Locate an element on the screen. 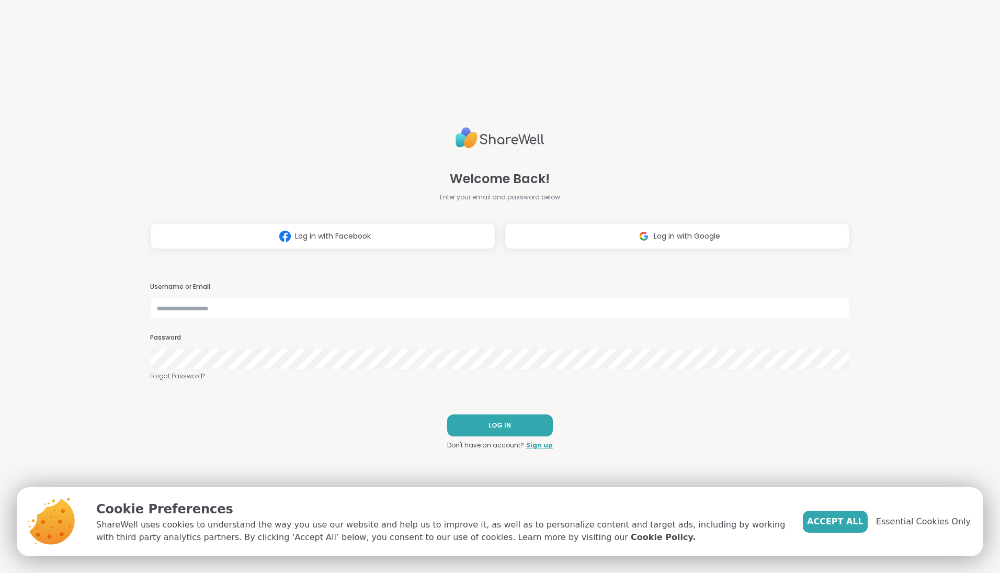  span: Accept All is located at coordinates (835, 522).